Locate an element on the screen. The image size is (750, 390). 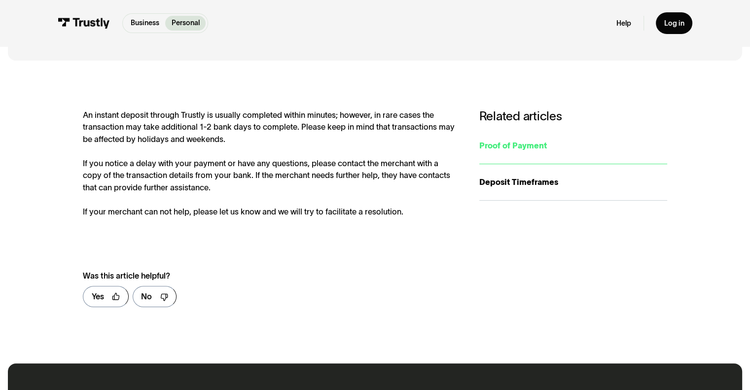
div: Yes is located at coordinates (98, 296).